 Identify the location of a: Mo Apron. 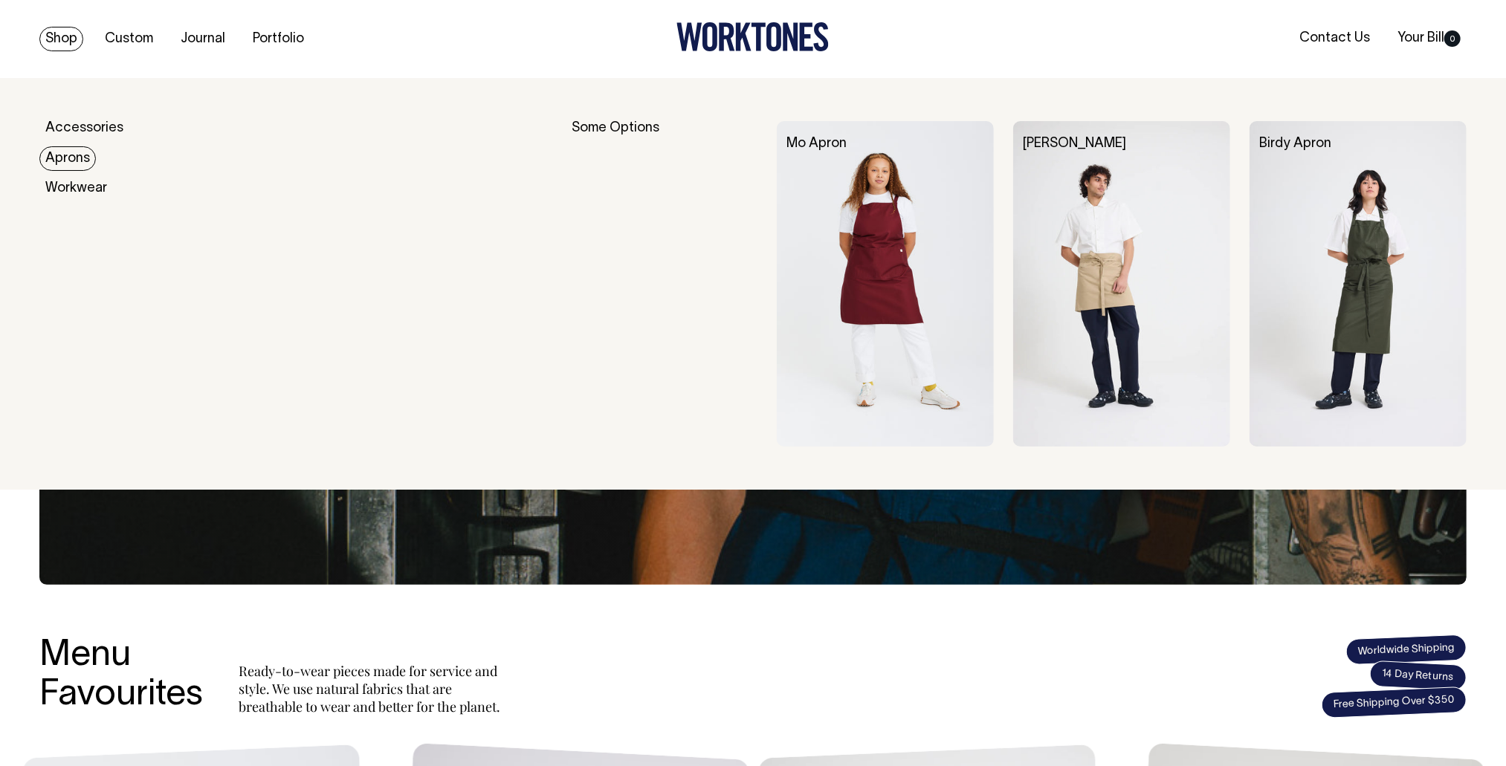
(816, 143).